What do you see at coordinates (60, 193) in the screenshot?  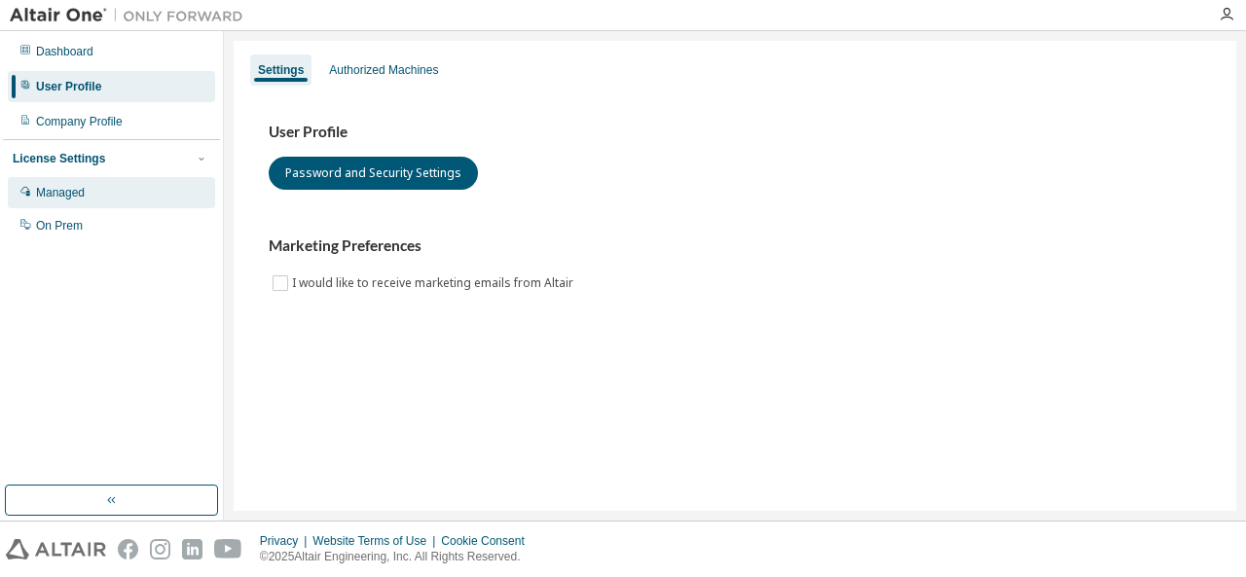 I see `div: Managed` at bounding box center [60, 193].